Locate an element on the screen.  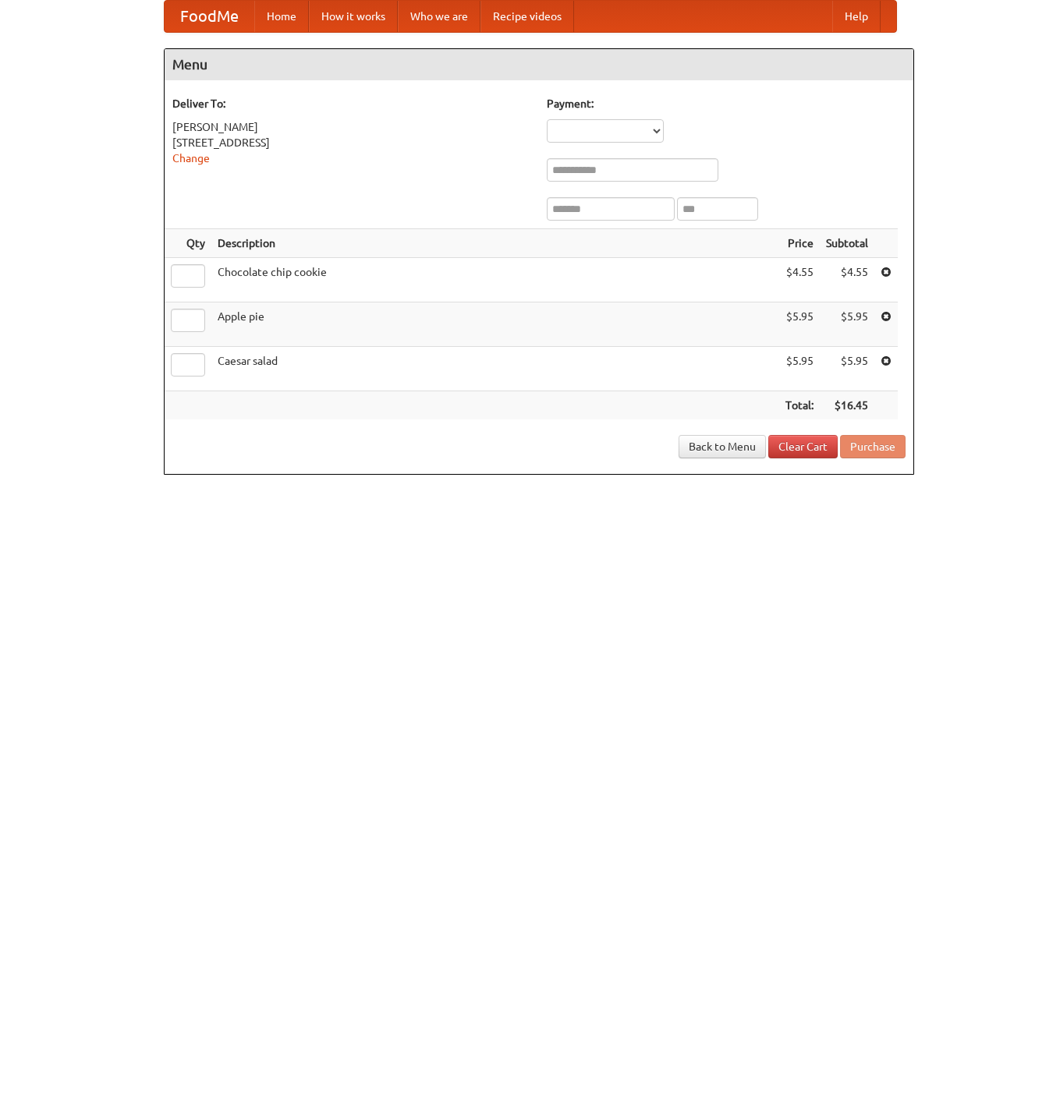
a: Who we are is located at coordinates (439, 16).